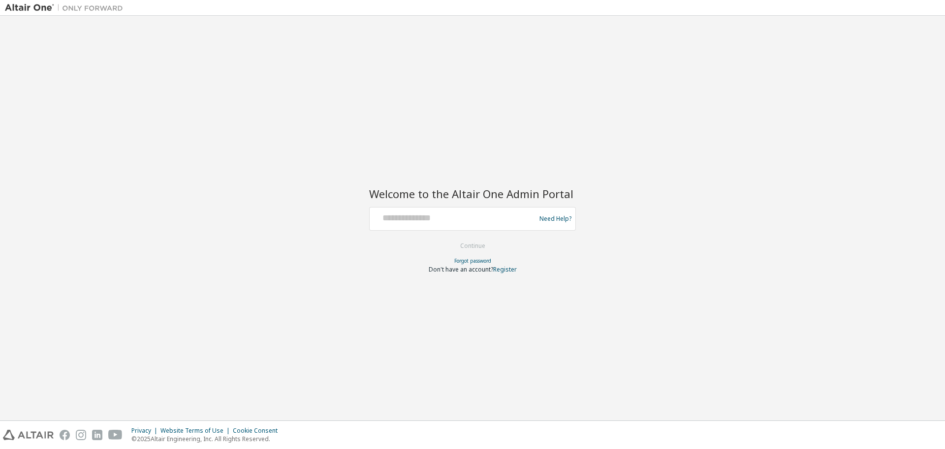  Describe the element at coordinates (81, 434) in the screenshot. I see `img: instagram.svg` at that location.